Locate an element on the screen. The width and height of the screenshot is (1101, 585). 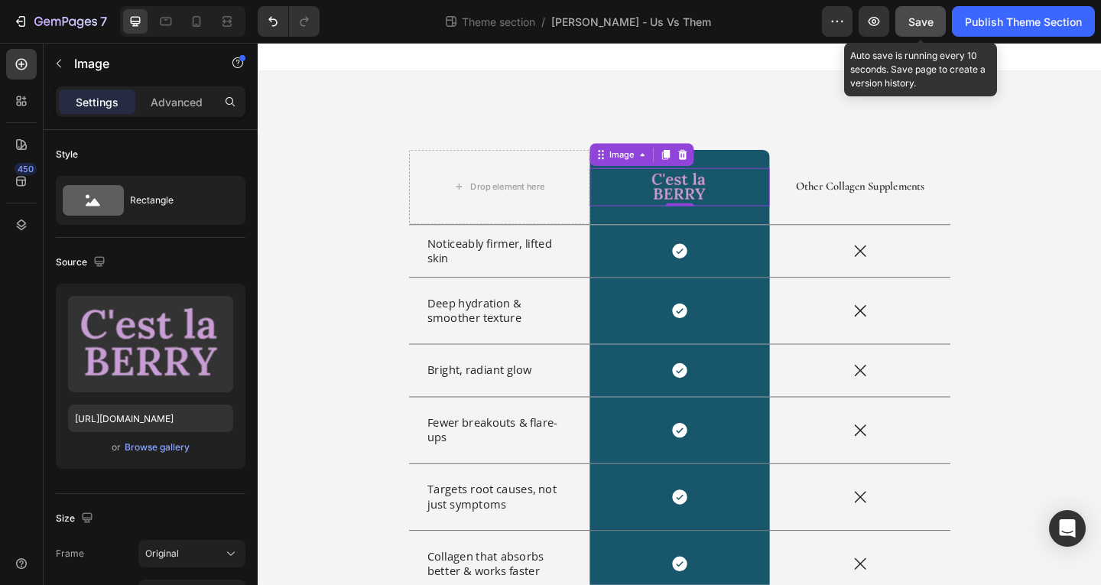
div: Undo/Redo is located at coordinates (288, 21).